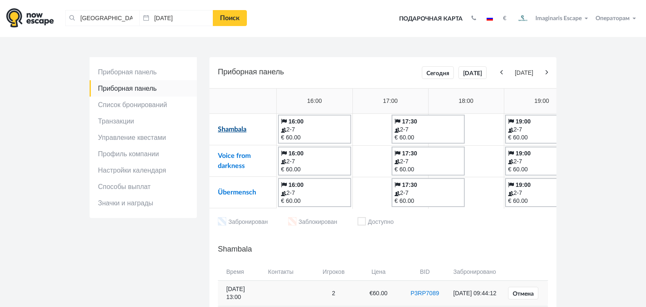  Describe the element at coordinates (312, 222) in the screenshot. I see `li: Заблокирован` at that location.